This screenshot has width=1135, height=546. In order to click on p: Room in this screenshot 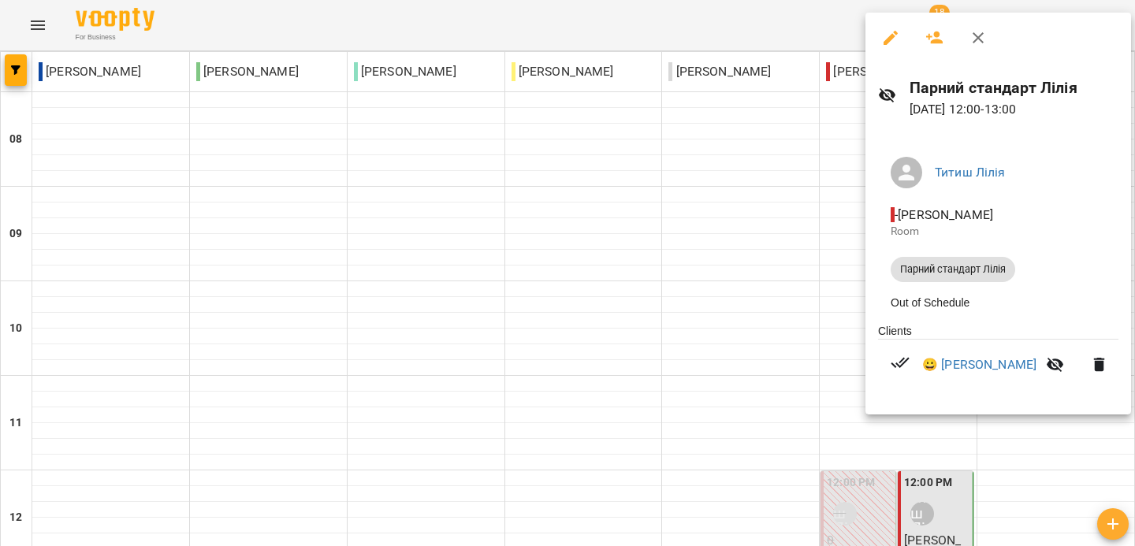, I will do `click(998, 232)`.